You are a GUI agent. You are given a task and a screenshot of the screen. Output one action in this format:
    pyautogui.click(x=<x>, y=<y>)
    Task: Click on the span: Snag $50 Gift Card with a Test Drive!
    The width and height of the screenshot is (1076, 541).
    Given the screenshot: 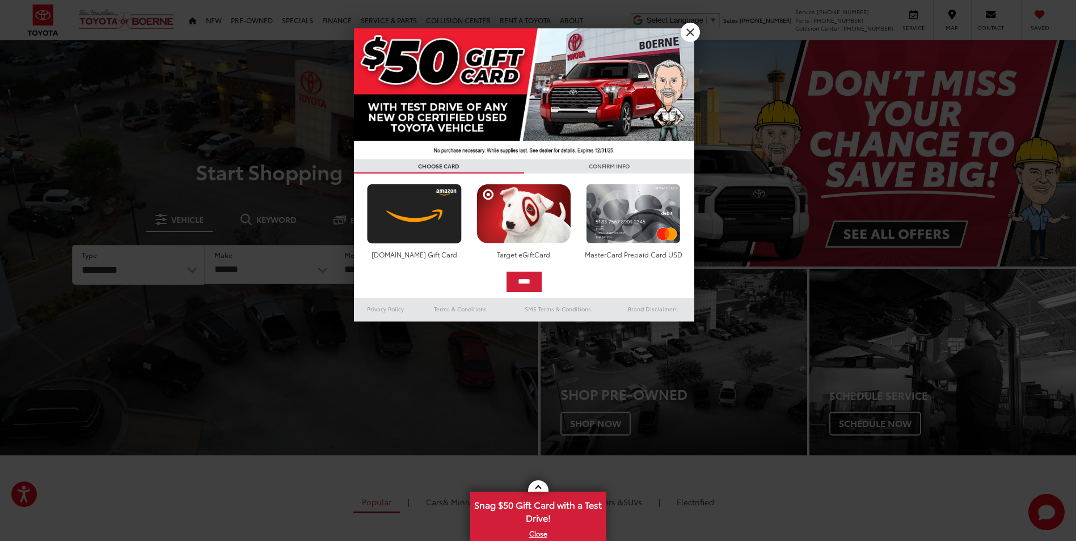 What is the action you would take?
    pyautogui.click(x=538, y=510)
    